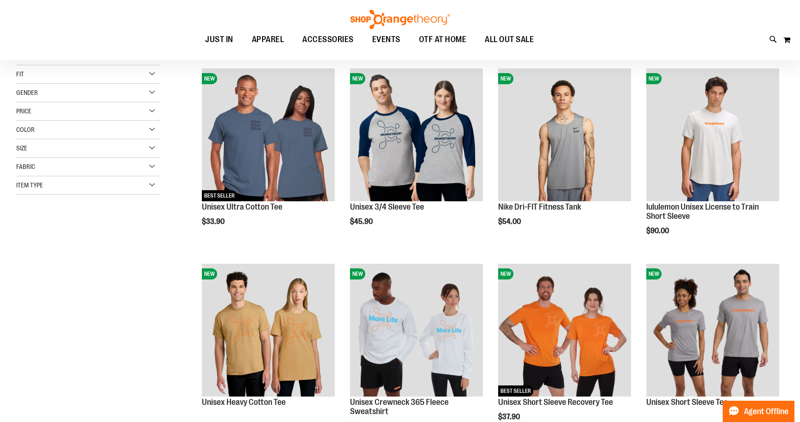  What do you see at coordinates (25, 167) in the screenshot?
I see `span: Fabric` at bounding box center [25, 167].